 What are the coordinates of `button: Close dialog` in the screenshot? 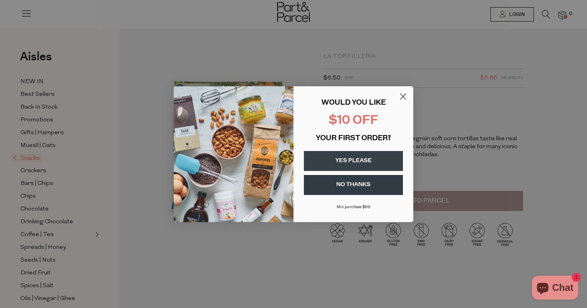 It's located at (403, 96).